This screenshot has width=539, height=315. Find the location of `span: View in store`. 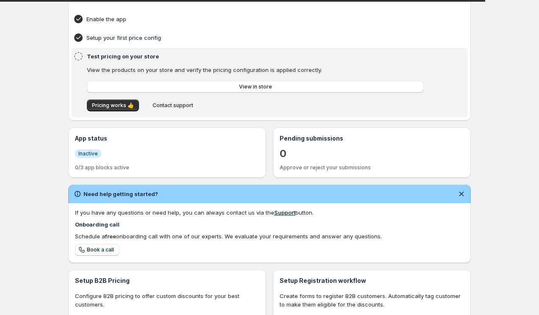

span: View in store is located at coordinates (255, 87).